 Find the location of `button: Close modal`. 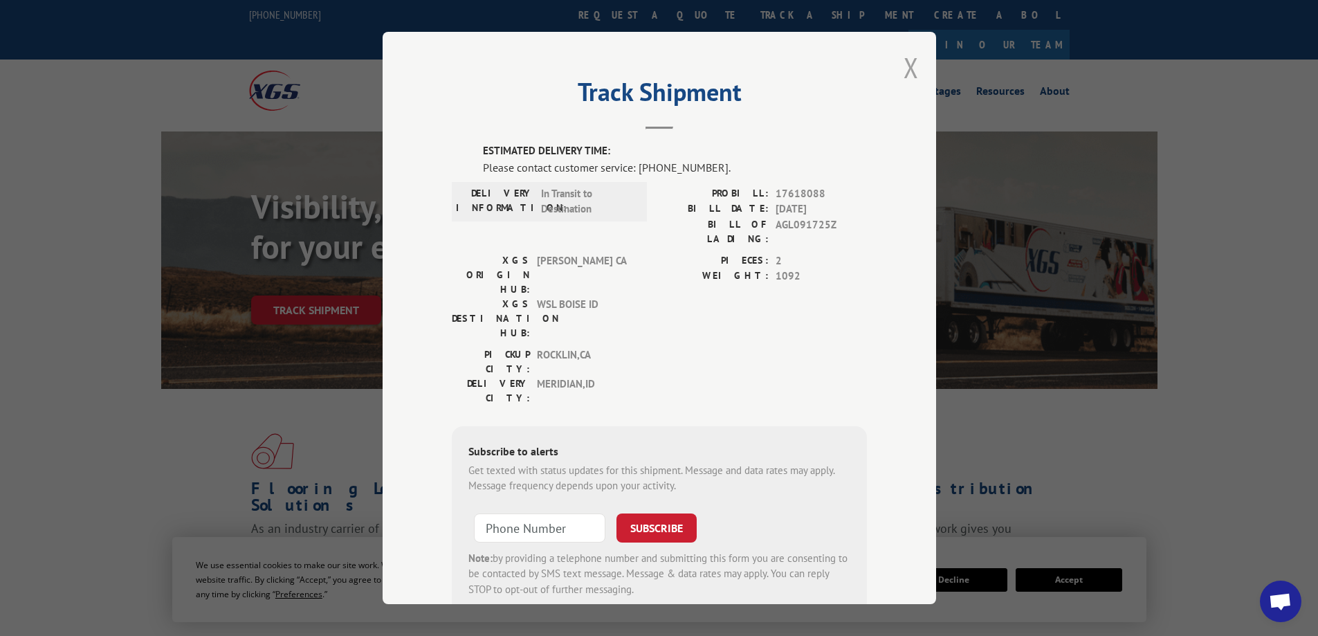

button: Close modal is located at coordinates (911, 67).